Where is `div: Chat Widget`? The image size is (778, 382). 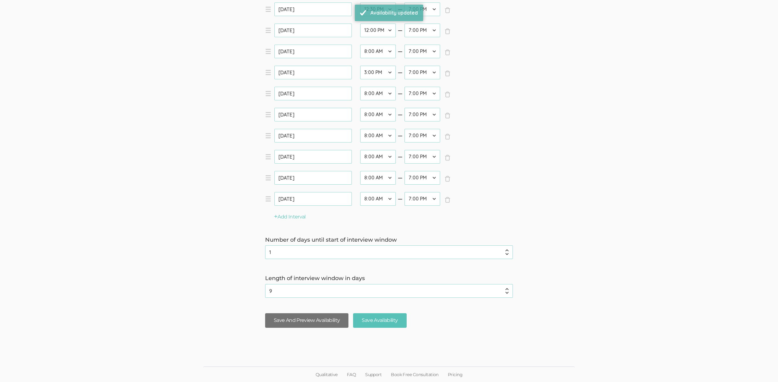 div: Chat Widget is located at coordinates (763, 367).